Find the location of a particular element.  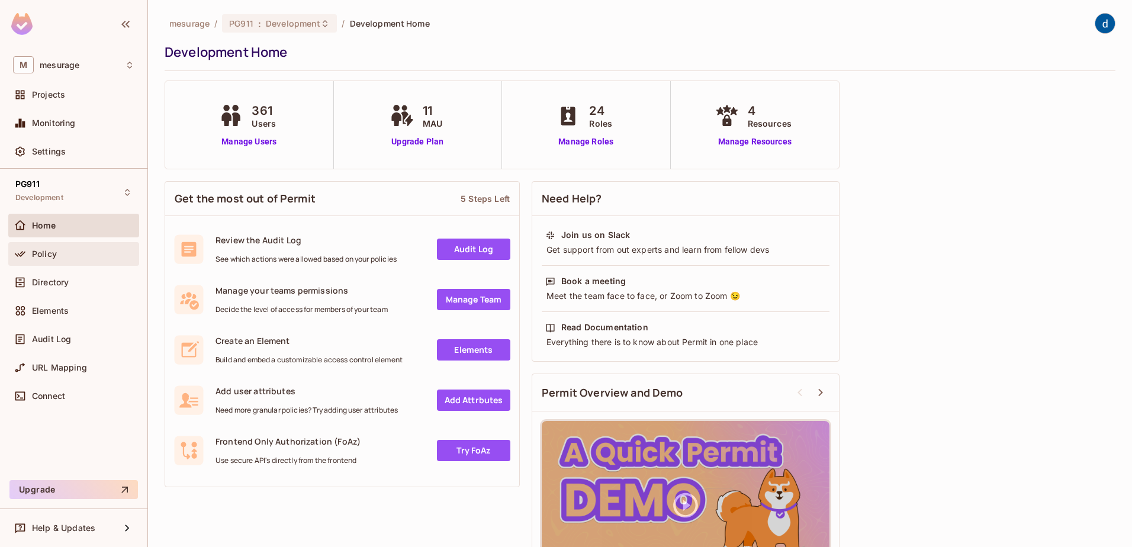

span: Permit Overview and Demo is located at coordinates (612, 393).